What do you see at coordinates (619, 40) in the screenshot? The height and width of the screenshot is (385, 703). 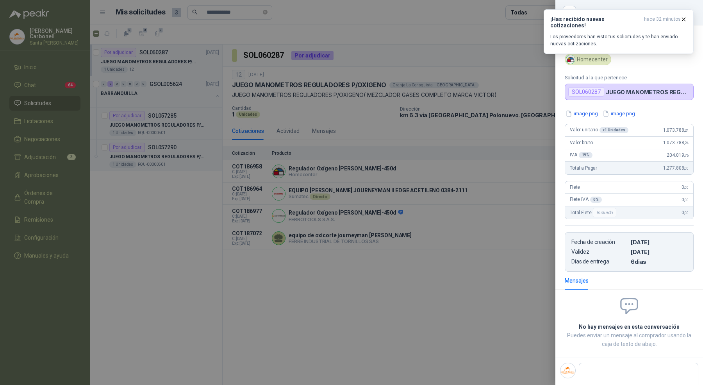 I see `p: Los proveedores han visto tus solicitudes y te han enviado nuevas cotizaciones.` at bounding box center [619, 40].